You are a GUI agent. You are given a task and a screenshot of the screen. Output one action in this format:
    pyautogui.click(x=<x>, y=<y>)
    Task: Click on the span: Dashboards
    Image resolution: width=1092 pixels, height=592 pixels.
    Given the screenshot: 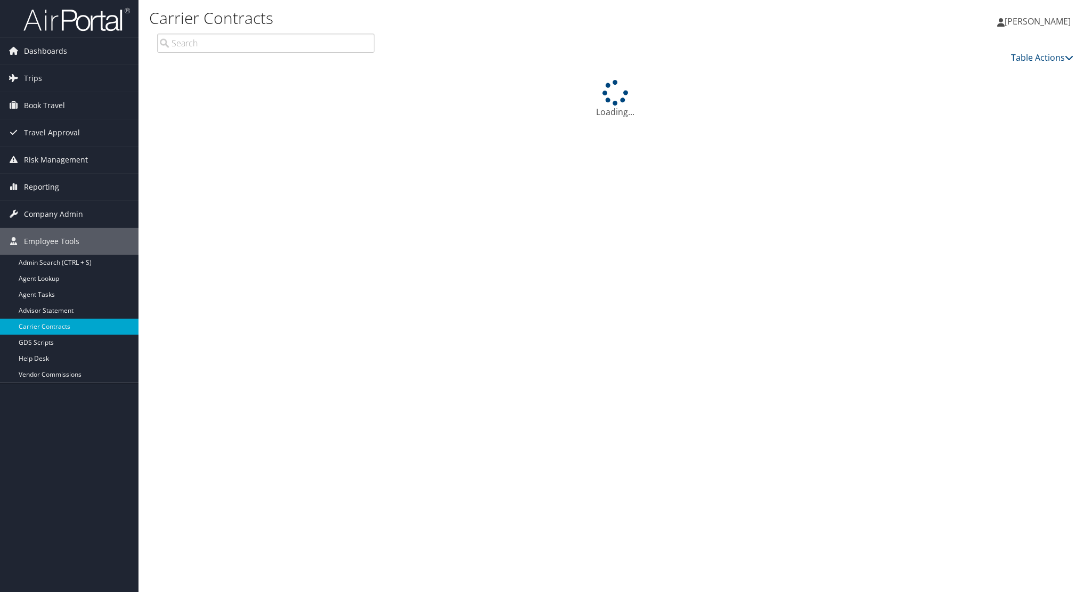 What is the action you would take?
    pyautogui.click(x=45, y=51)
    